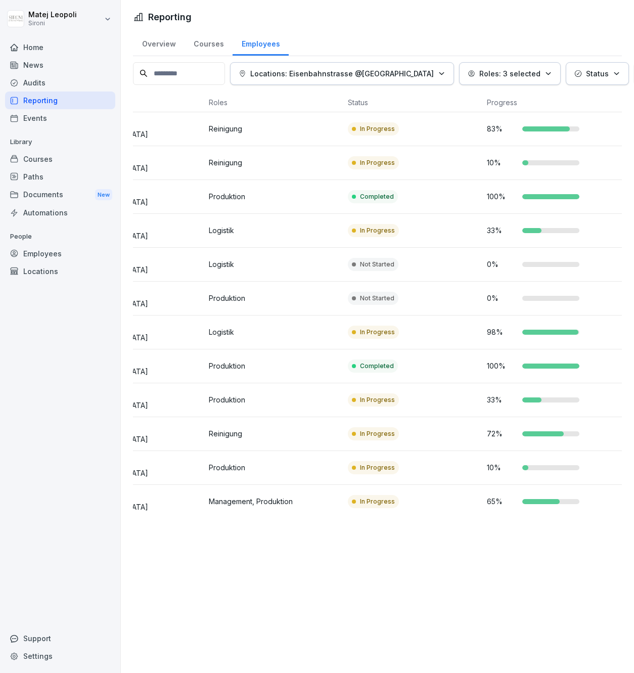 This screenshot has width=634, height=673. What do you see at coordinates (60, 47) in the screenshot?
I see `a: Home` at bounding box center [60, 47].